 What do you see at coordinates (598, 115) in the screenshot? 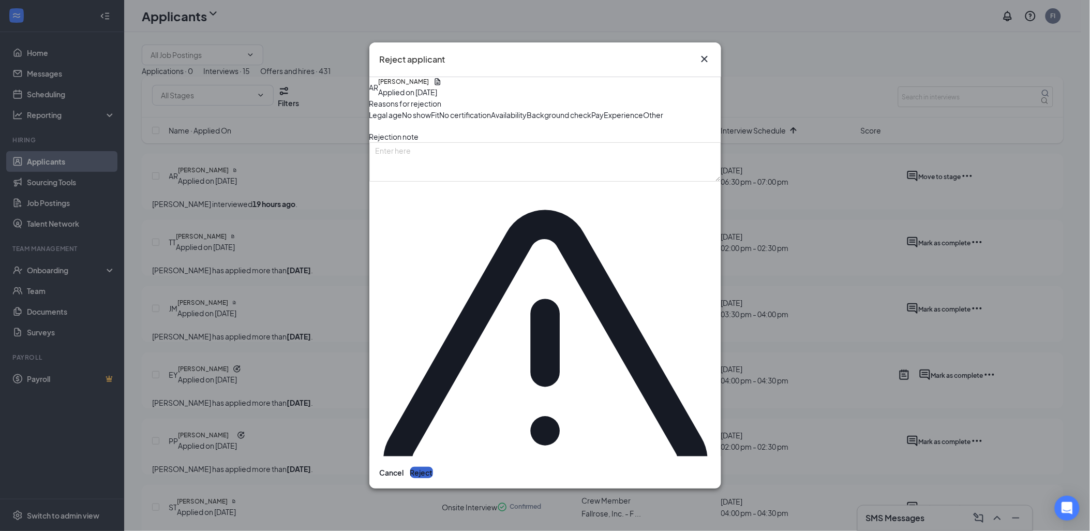
I see `span: Pay` at bounding box center [598, 115].